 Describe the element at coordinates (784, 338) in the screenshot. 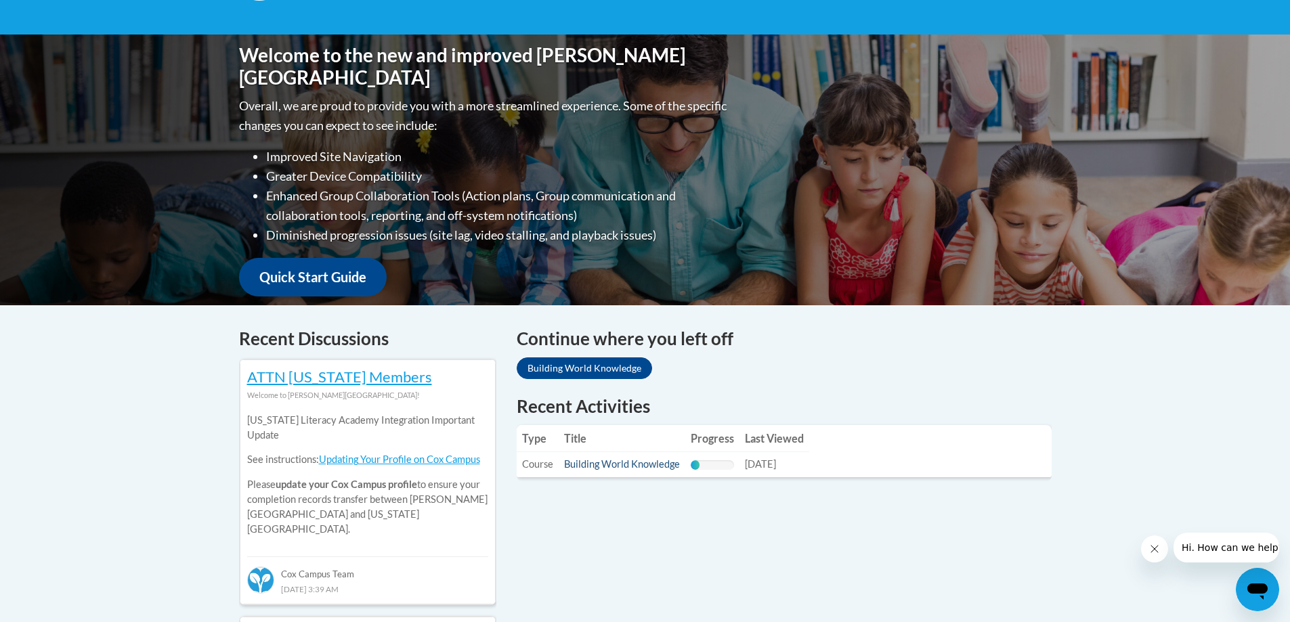

I see `h4: Continue where you left off` at that location.